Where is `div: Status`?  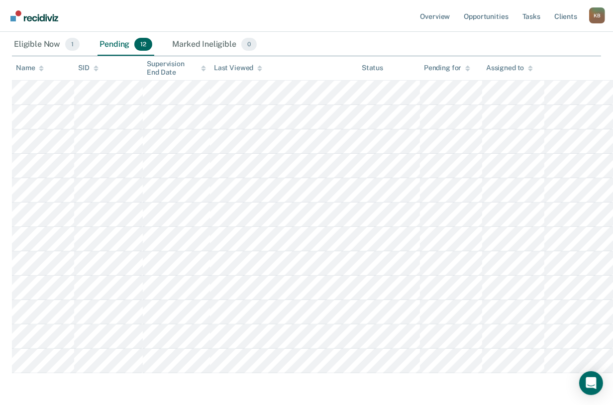 div: Status is located at coordinates (372, 68).